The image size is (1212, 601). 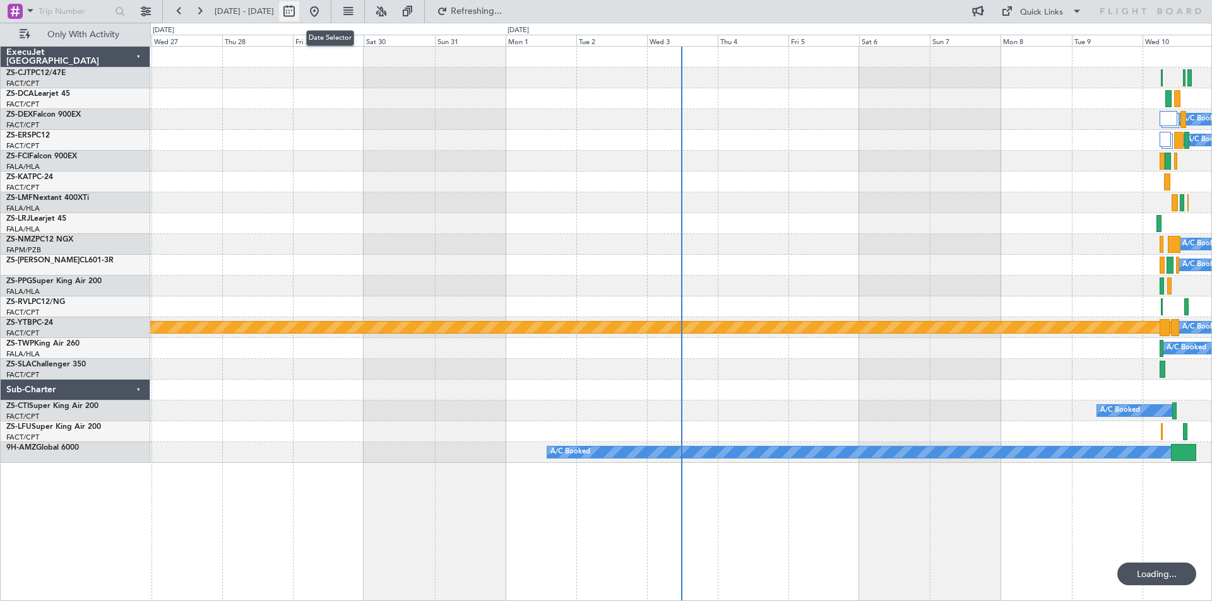 What do you see at coordinates (18, 406) in the screenshot?
I see `span: ZS-CTI` at bounding box center [18, 406].